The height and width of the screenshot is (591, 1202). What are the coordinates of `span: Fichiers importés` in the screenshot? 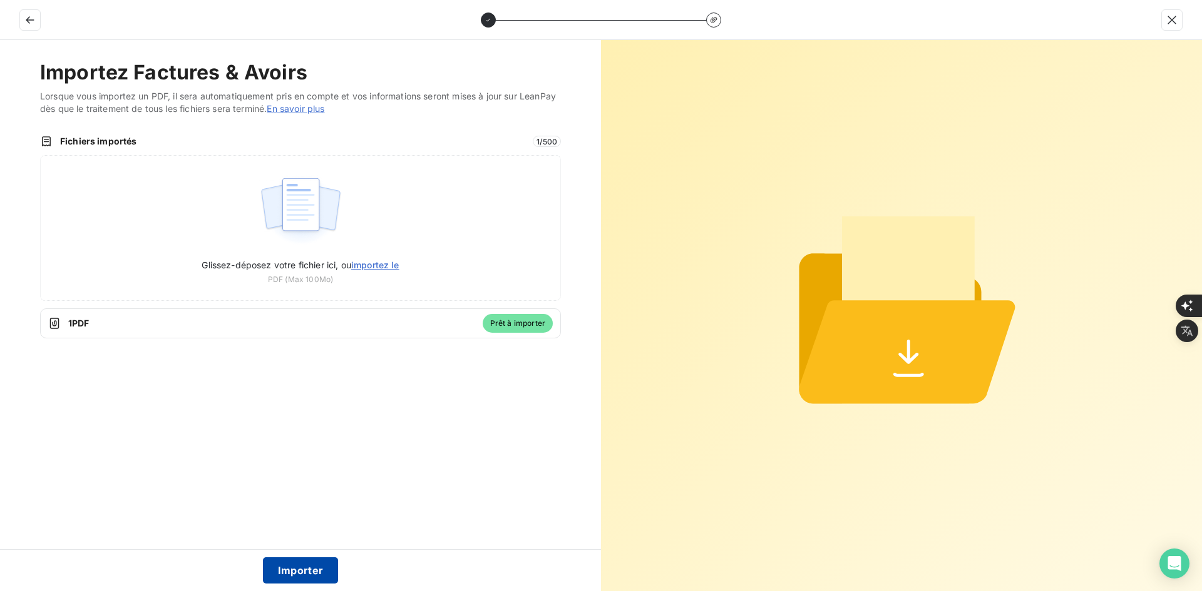 It's located at (292, 141).